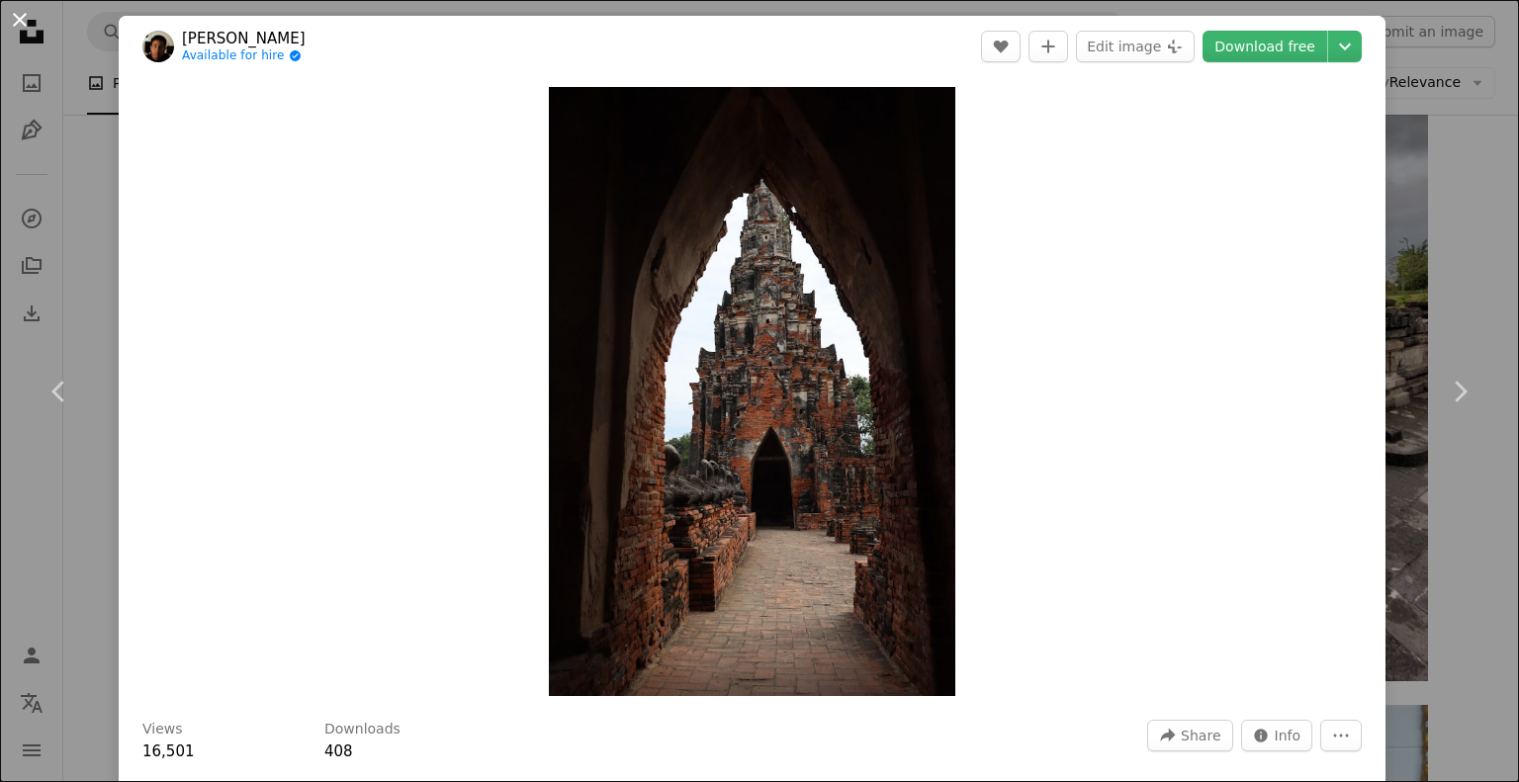 This screenshot has height=782, width=1519. Describe the element at coordinates (751, 392) in the screenshot. I see `img: a stone archway with a brick walkway leading to it` at that location.